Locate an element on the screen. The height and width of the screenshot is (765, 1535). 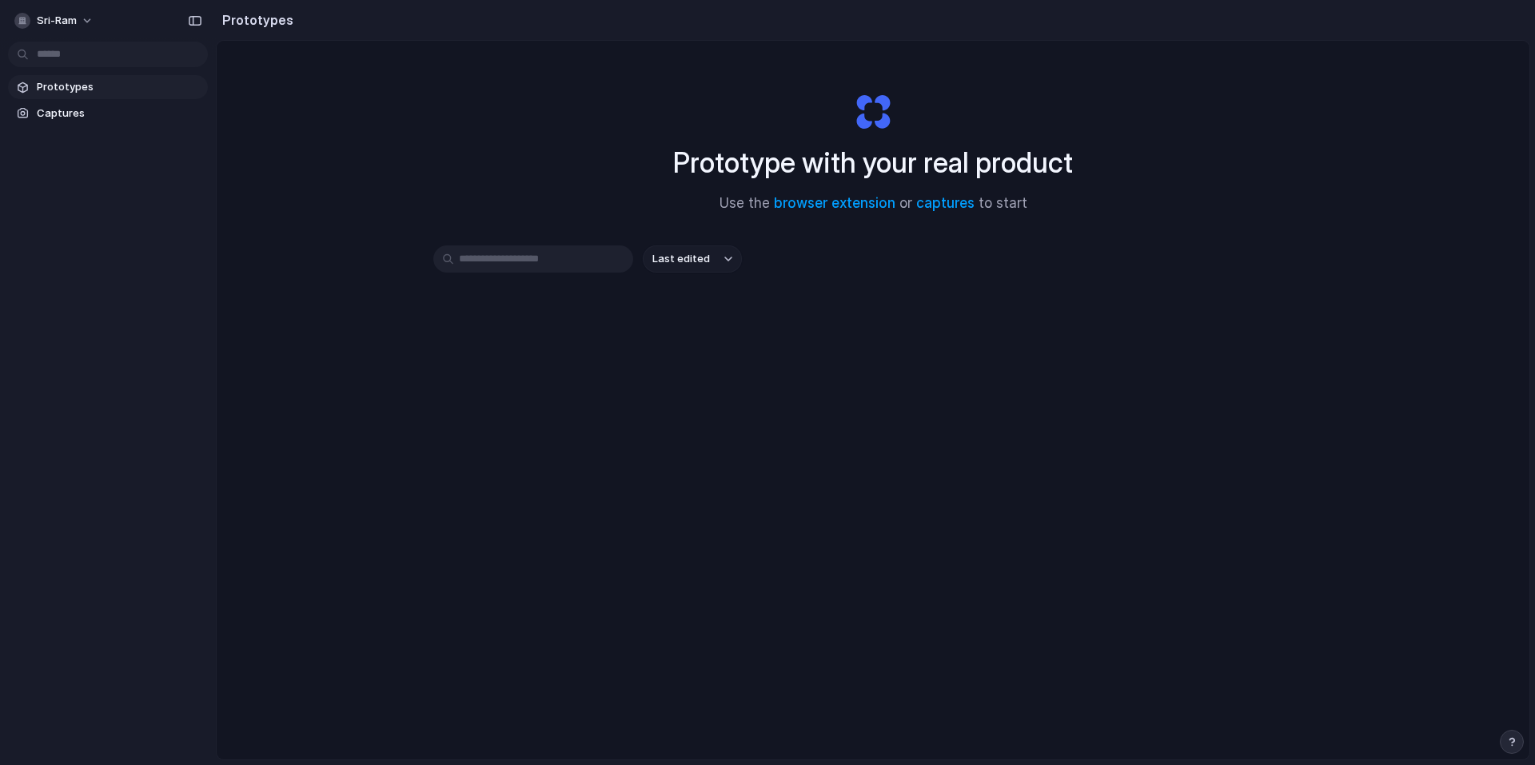
span: Captures is located at coordinates (119, 114).